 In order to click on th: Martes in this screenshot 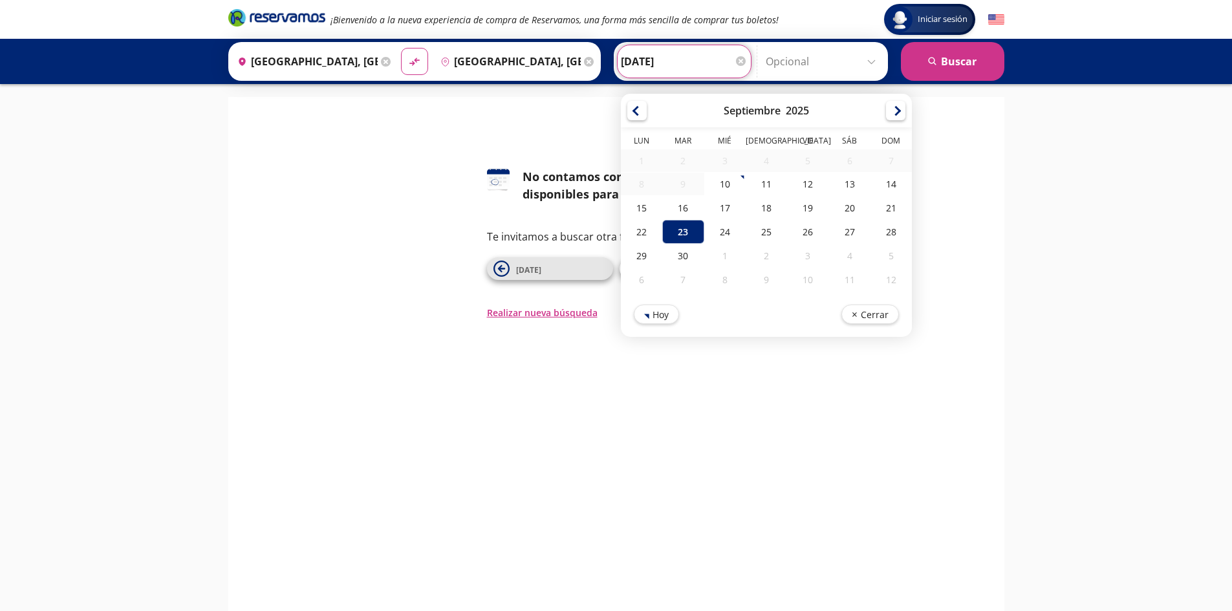, I will do `click(683, 142)`.